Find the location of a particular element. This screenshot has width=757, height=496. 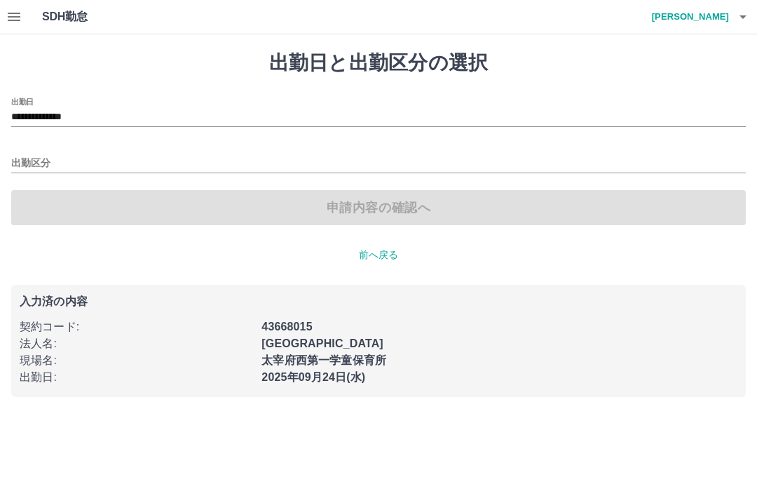

p: 前へ戻る is located at coordinates (378, 254).